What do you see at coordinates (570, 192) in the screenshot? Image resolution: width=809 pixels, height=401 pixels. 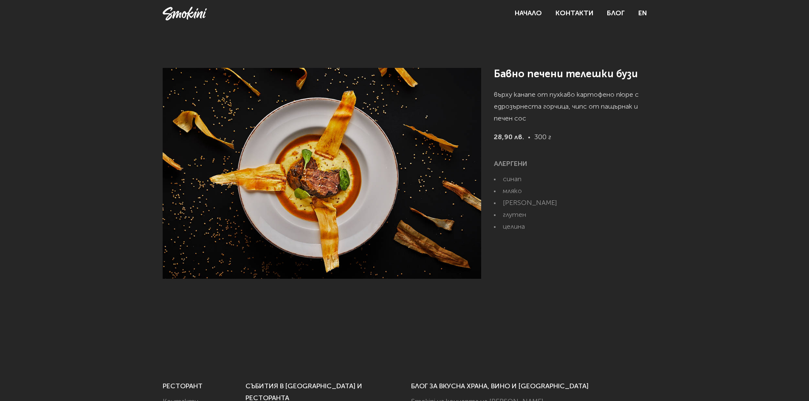 I see `li: мляко` at bounding box center [570, 192].